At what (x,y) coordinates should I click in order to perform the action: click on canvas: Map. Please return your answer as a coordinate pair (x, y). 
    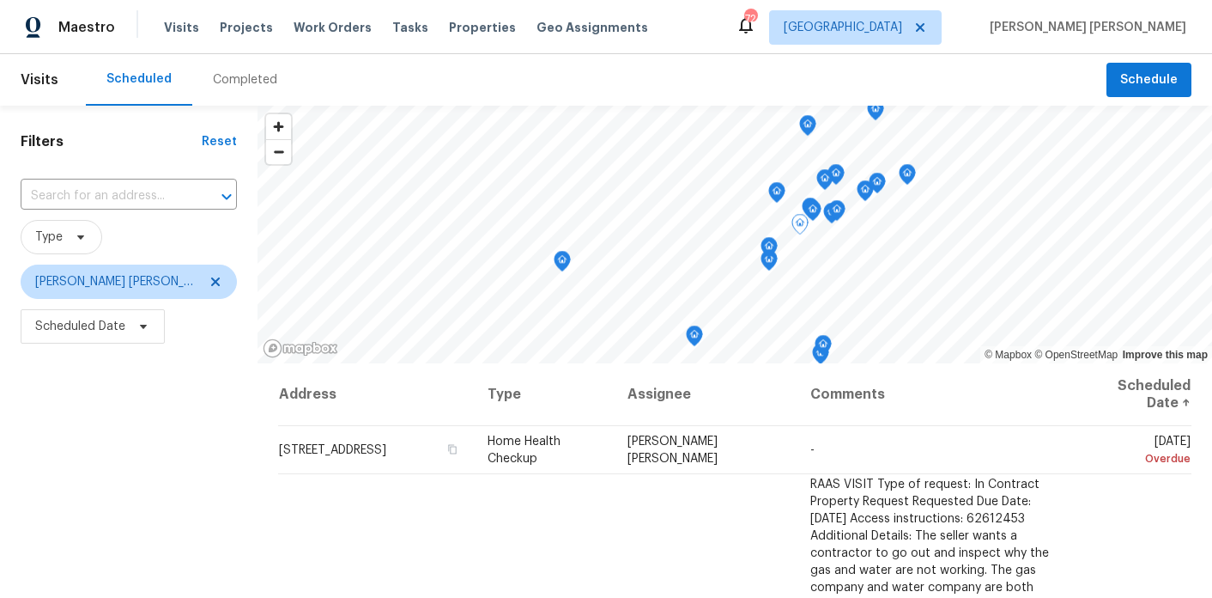
    Looking at the image, I should click on (735, 234).